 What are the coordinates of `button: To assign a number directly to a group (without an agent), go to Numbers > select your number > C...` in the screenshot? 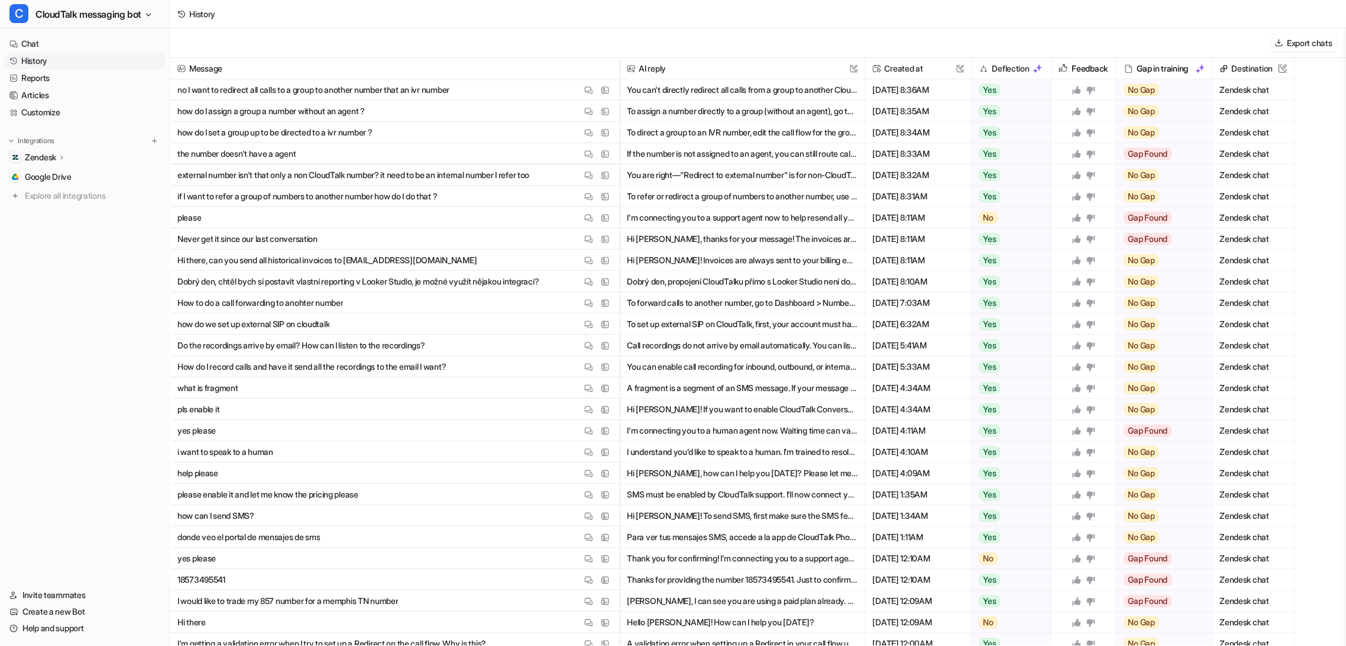 It's located at (742, 111).